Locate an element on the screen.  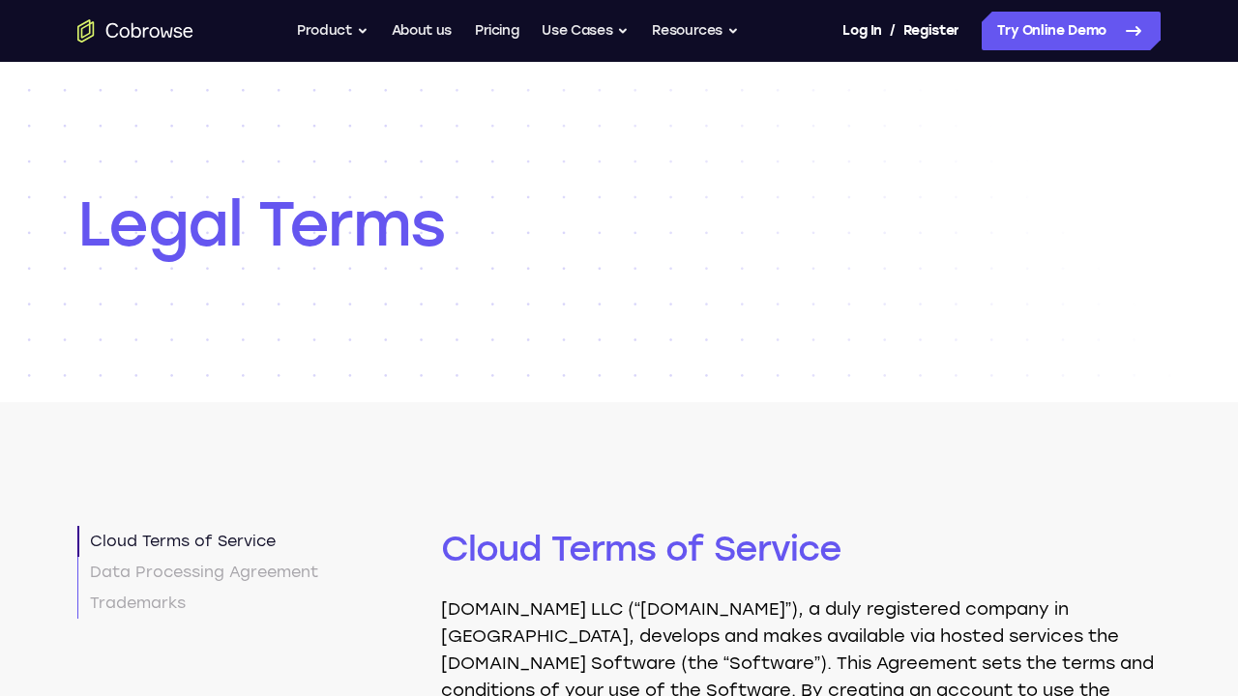
h1: Legal Terms is located at coordinates (619, 224).